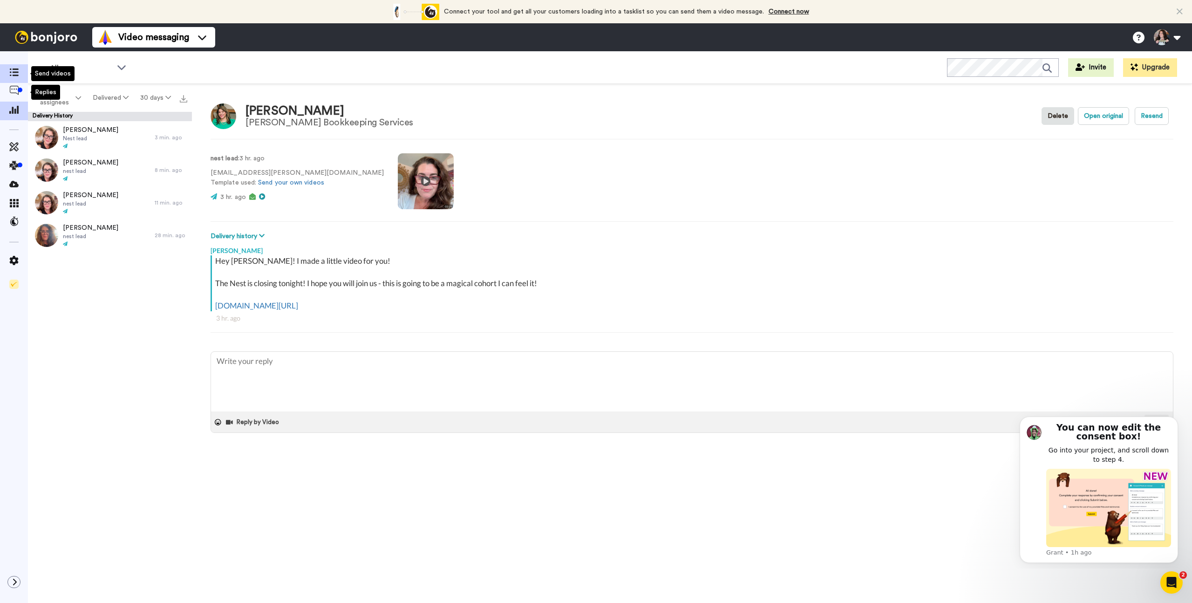 The height and width of the screenshot is (603, 1192). I want to click on h2: You can now edit the consent box!, so click(103, 26).